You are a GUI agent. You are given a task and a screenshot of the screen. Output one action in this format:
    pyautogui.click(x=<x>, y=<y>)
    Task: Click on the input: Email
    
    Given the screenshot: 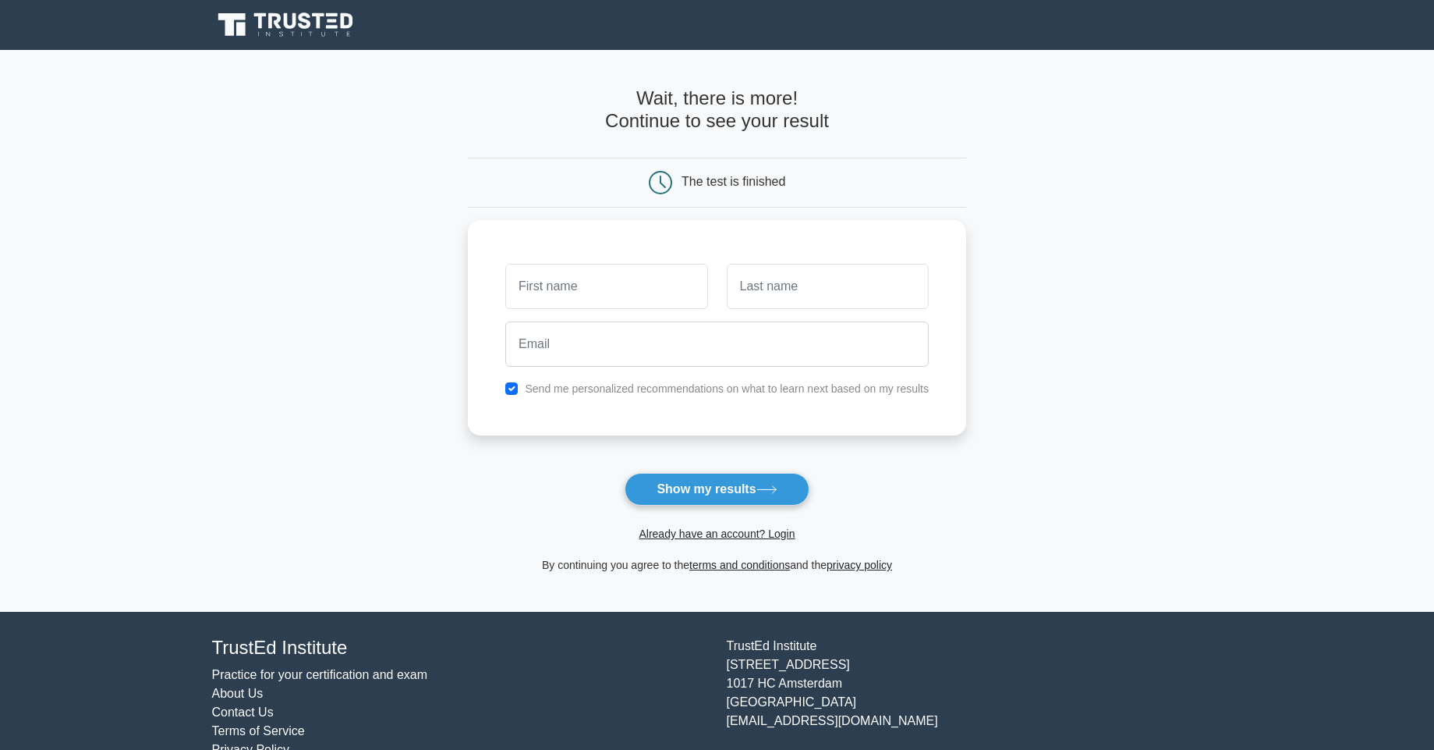 What is the action you would take?
    pyautogui.click(x=717, y=344)
    